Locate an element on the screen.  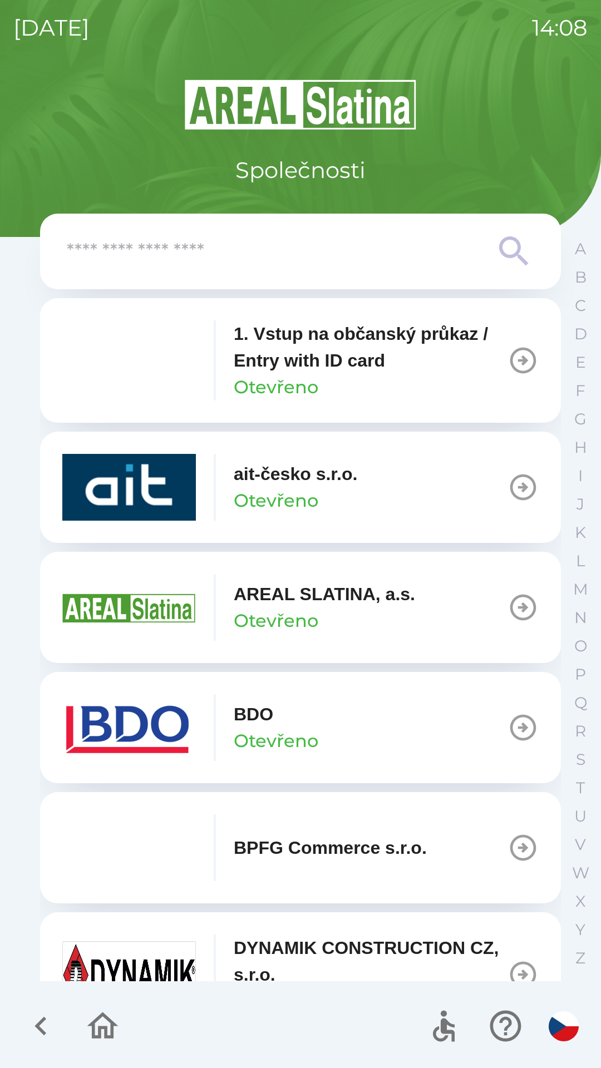
p: Z is located at coordinates (580, 958).